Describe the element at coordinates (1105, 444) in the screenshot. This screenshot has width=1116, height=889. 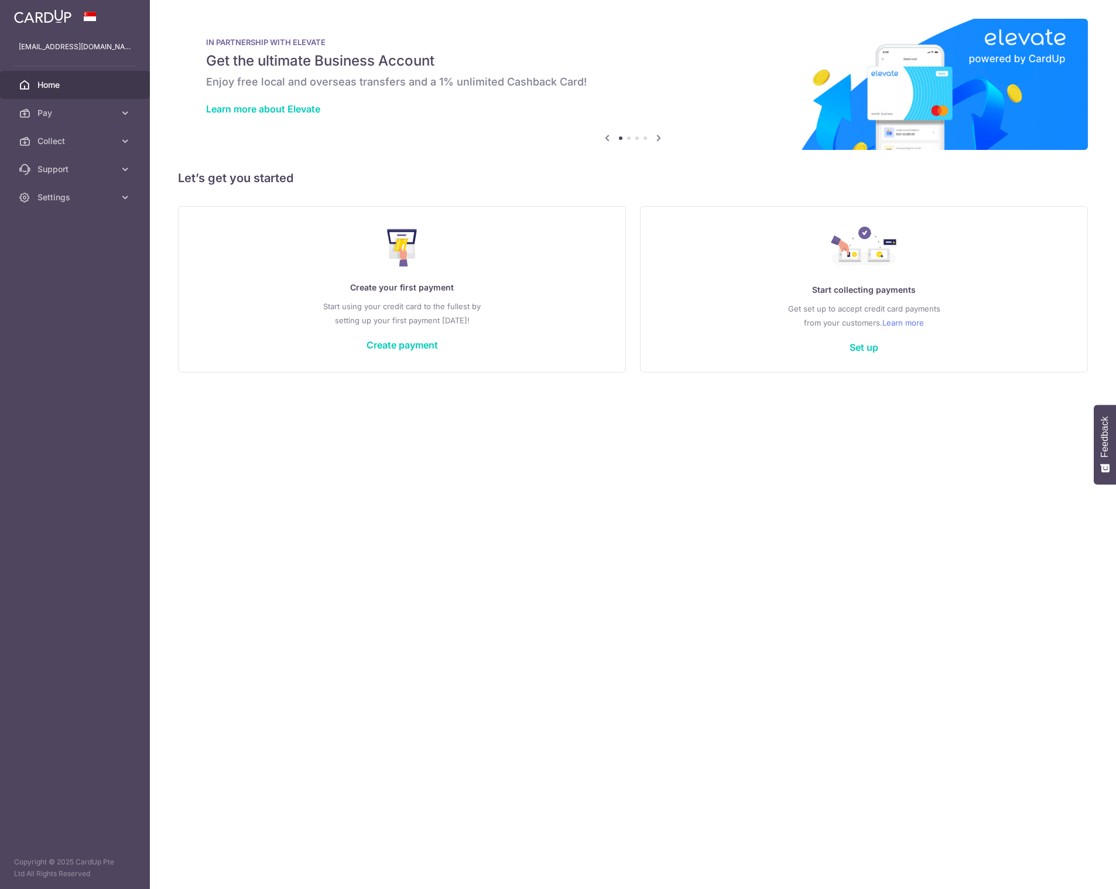
I see `button: Feedback - Show survey` at that location.